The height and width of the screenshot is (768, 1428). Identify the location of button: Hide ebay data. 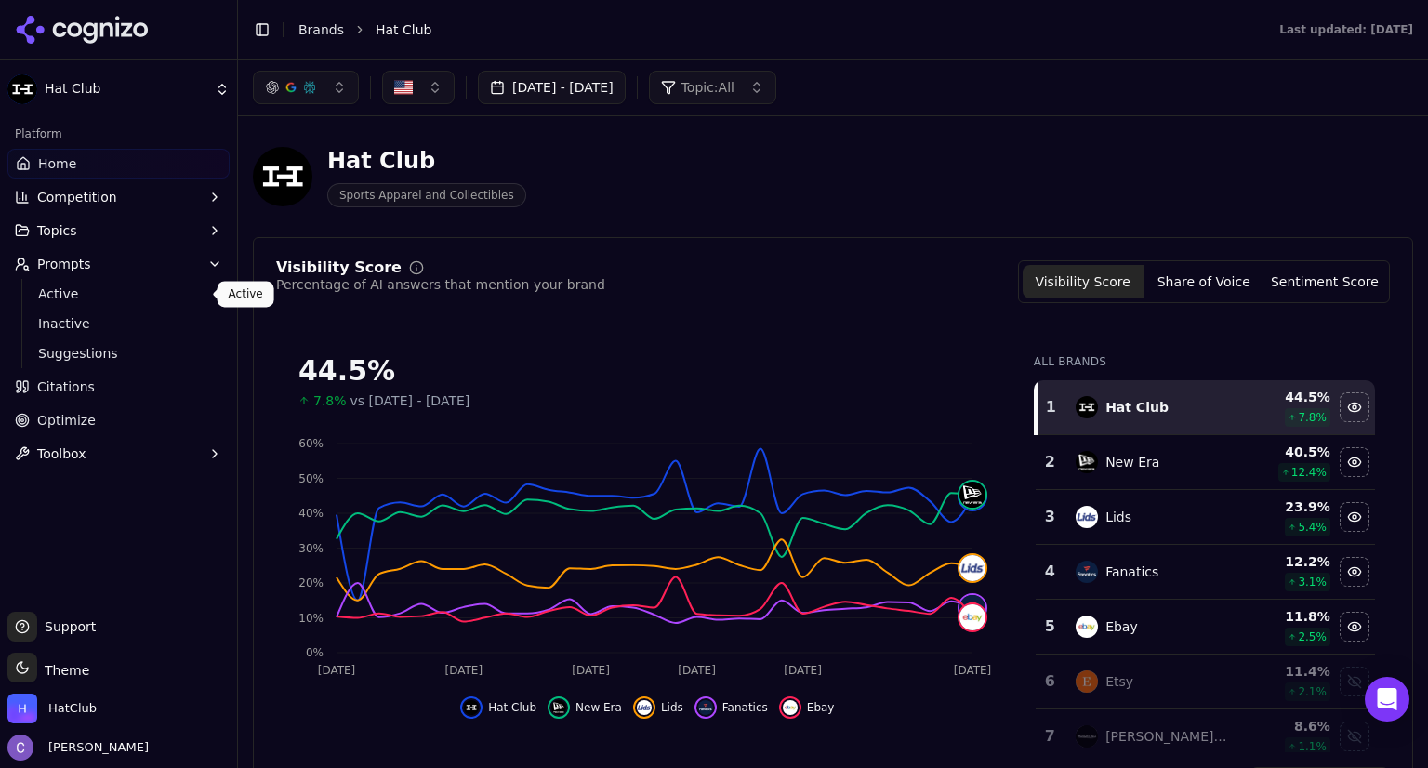
(807, 708).